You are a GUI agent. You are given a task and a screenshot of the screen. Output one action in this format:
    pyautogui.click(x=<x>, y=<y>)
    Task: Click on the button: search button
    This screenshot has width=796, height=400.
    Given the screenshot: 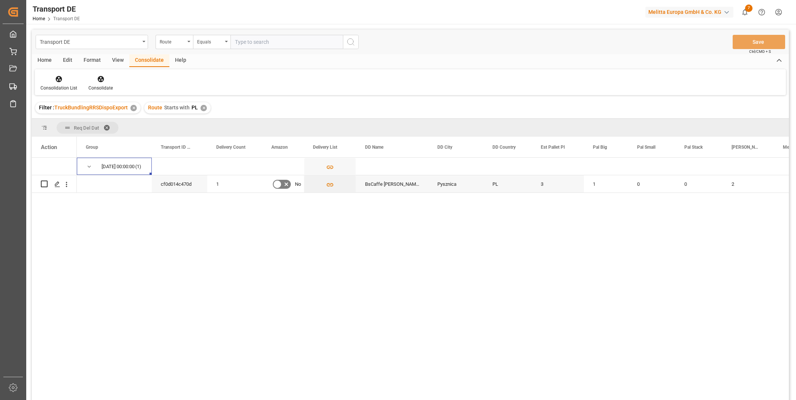 What is the action you would take?
    pyautogui.click(x=351, y=42)
    